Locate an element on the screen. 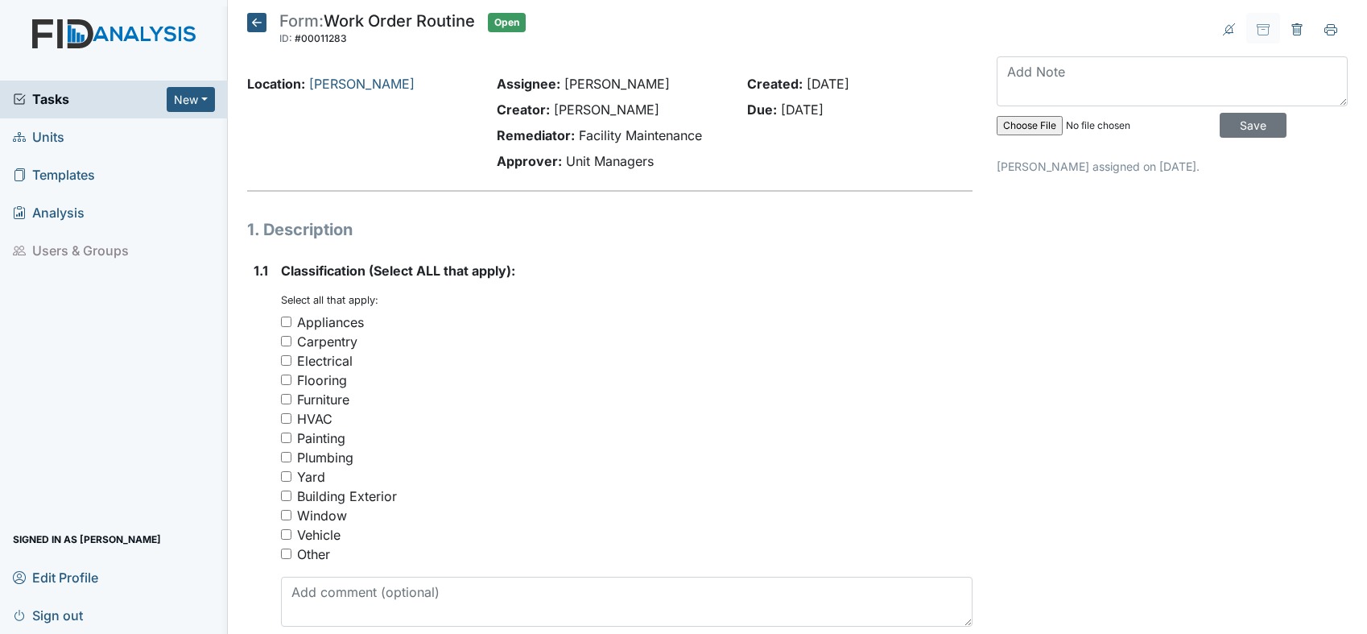  input: Carpentry is located at coordinates (286, 341).